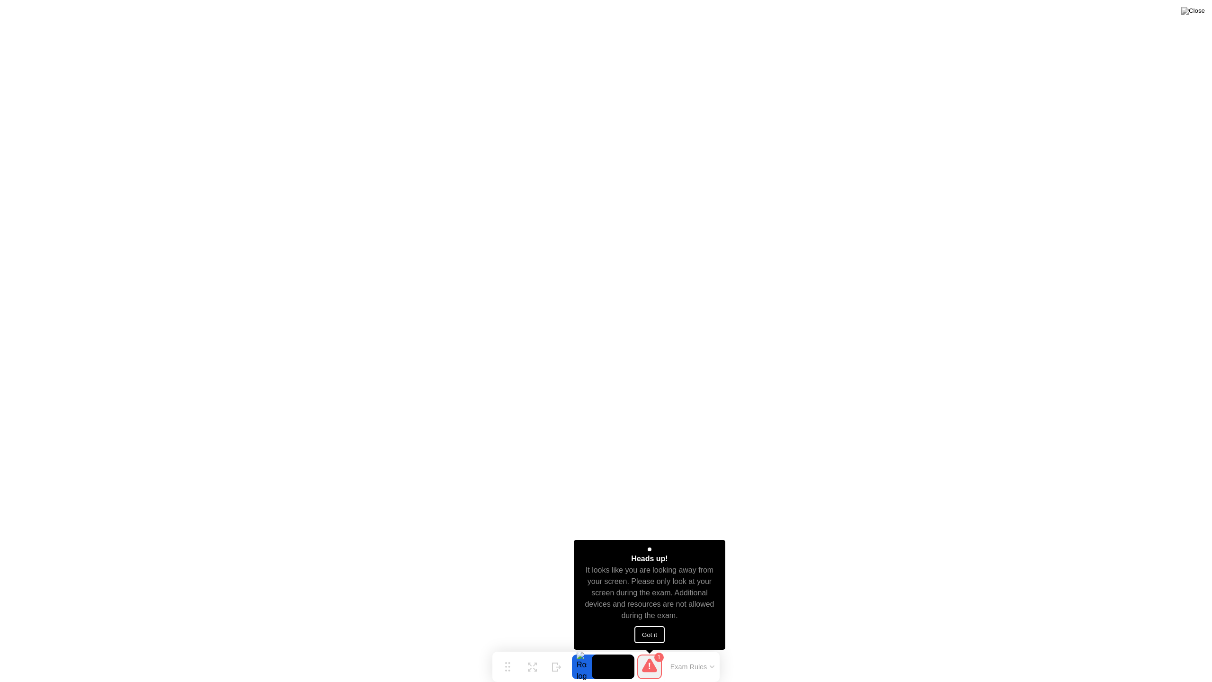 Image resolution: width=1212 pixels, height=682 pixels. Describe the element at coordinates (659, 657) in the screenshot. I see `div: 1` at that location.